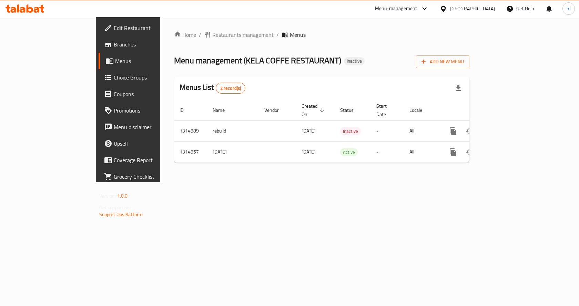 This screenshot has height=306, width=579. I want to click on div: Total records count, so click(231, 88).